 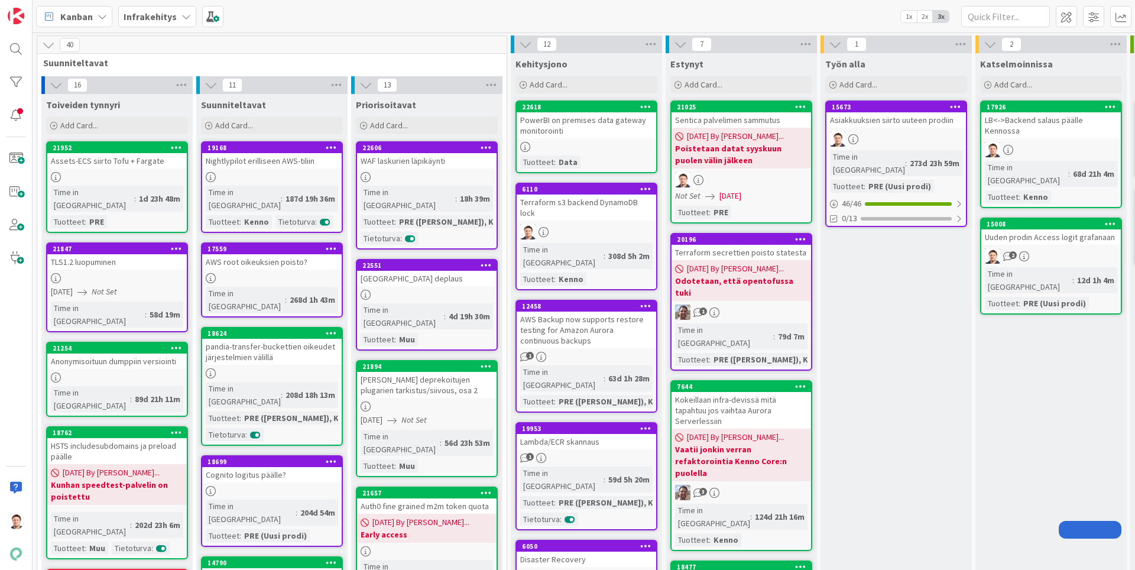 I want to click on div: 7644Kokeillaan infra-devissä mitä tapahtuu jos vaihtaa Aurora Serverlessiin, so click(x=741, y=405).